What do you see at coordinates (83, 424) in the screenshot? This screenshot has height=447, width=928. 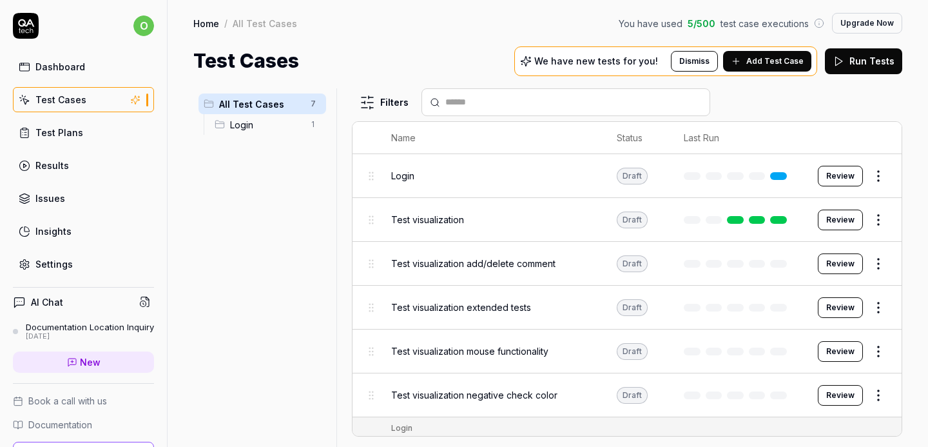 I see `a: Documentation` at bounding box center [83, 424].